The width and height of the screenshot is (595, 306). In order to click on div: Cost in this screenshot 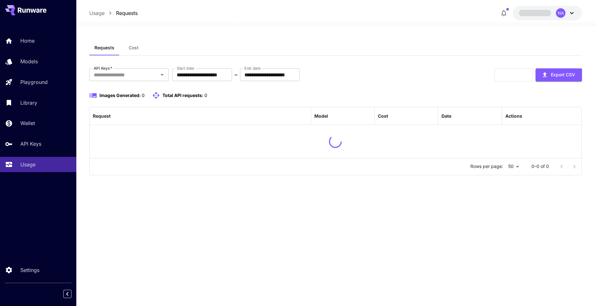, I will do `click(383, 116)`.